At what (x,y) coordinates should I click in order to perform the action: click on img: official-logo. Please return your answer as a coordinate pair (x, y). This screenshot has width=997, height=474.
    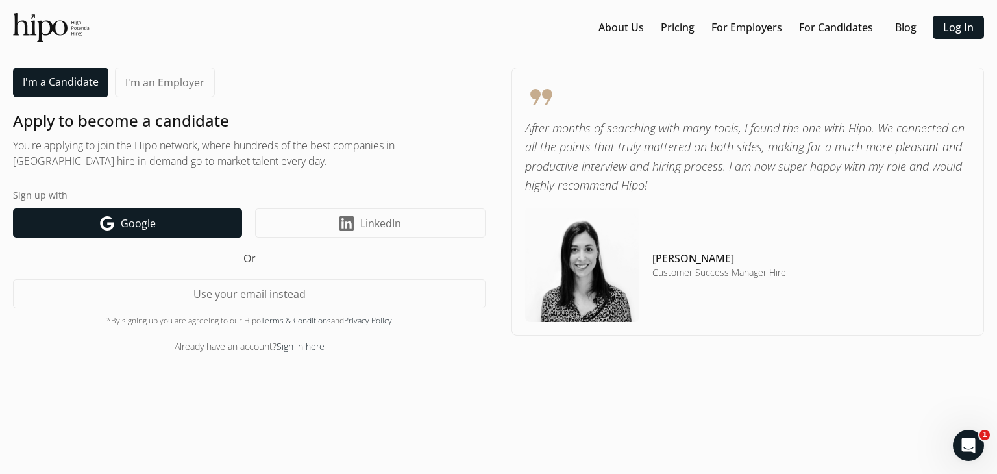
    Looking at the image, I should click on (51, 27).